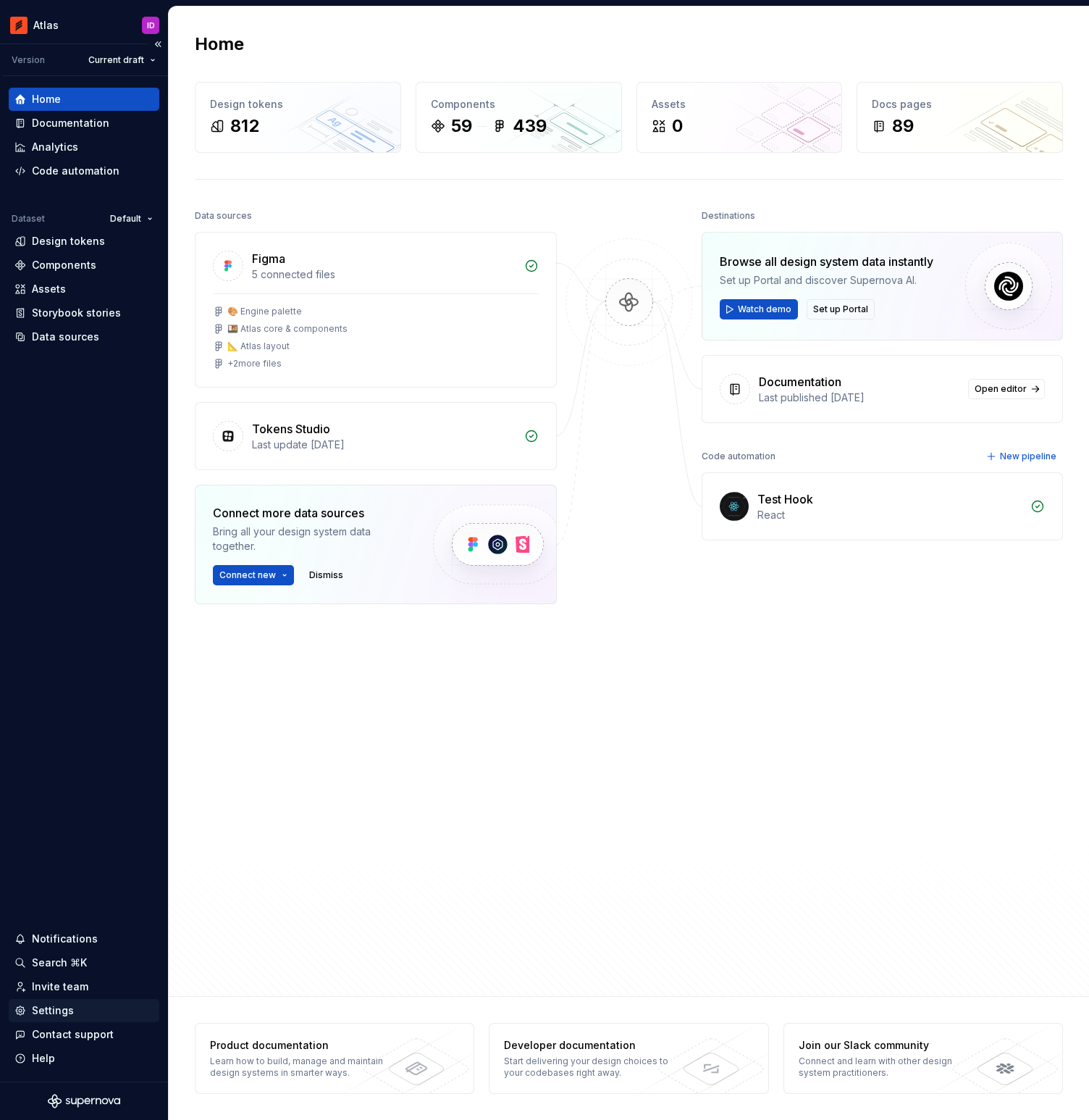 The width and height of the screenshot is (1089, 1120). I want to click on a: Analytics, so click(84, 147).